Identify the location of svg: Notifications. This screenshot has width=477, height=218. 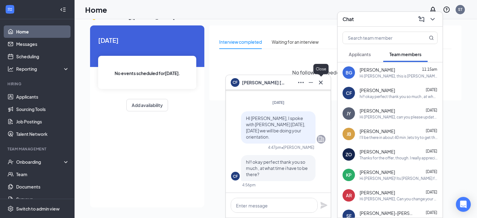
(433, 10).